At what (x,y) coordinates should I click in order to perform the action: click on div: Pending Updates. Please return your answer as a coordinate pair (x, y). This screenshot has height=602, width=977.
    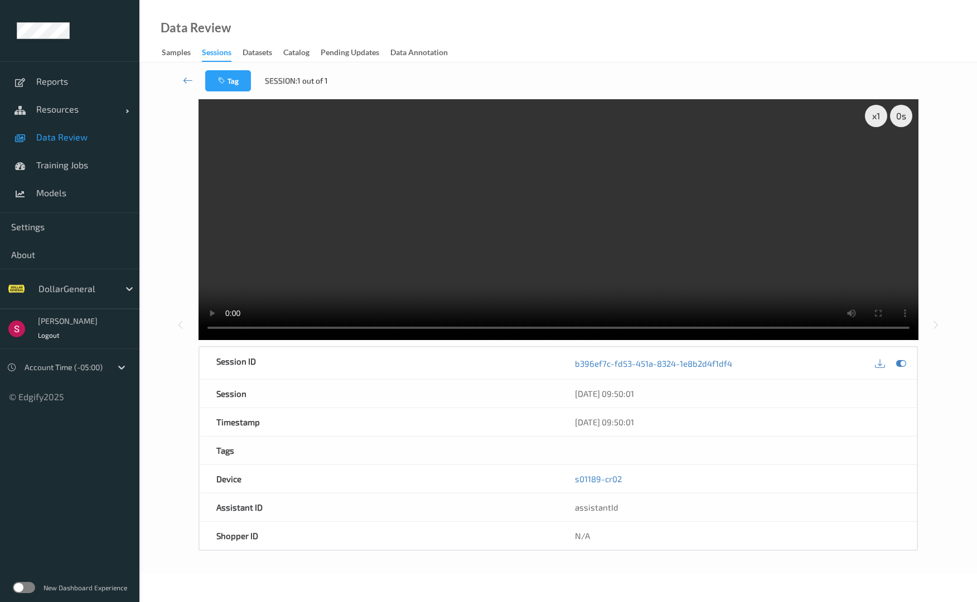
    Looking at the image, I should click on (350, 54).